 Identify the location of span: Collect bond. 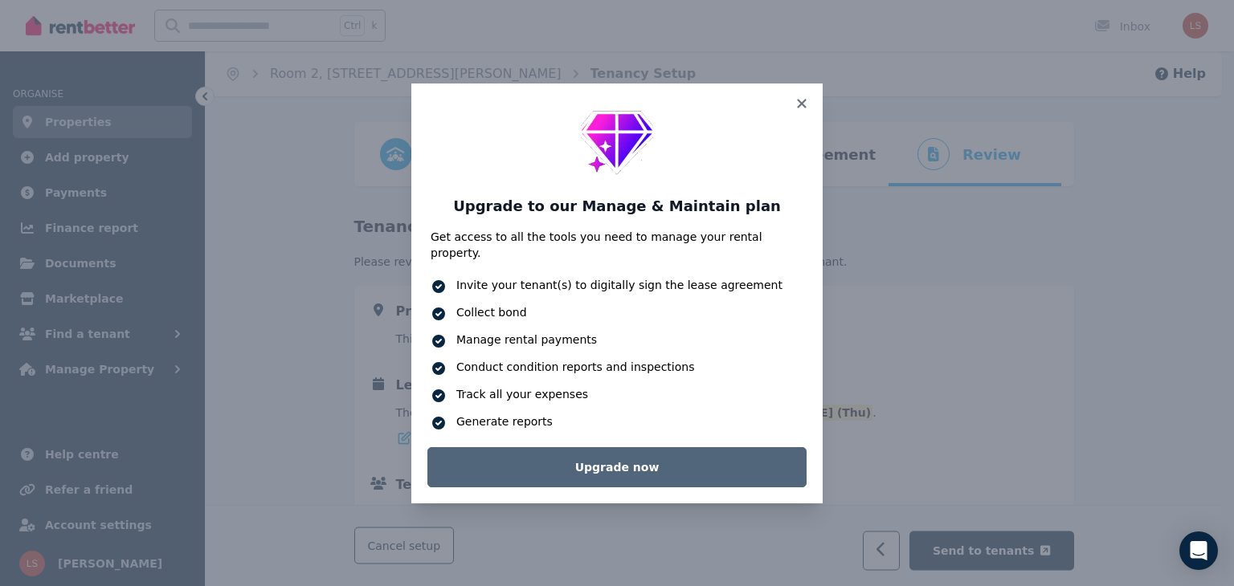
(630, 313).